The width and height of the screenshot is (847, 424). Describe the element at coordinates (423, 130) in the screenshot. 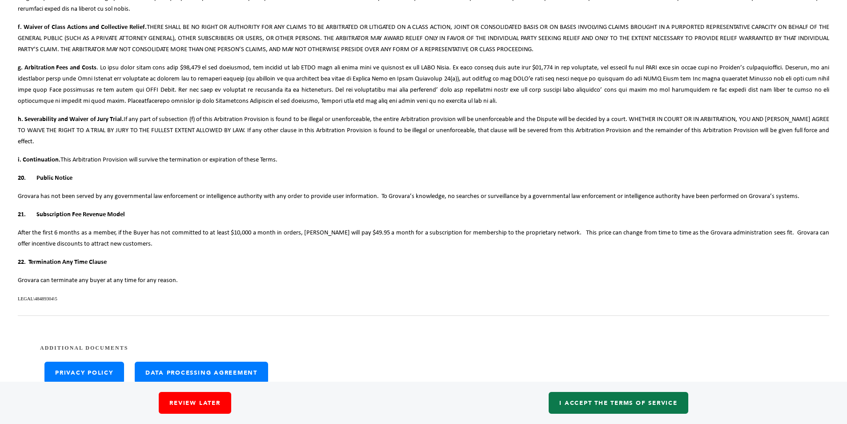

I see `span: If any part of subsection (f) of this Arbitration Provision is found to be illegal or unenforceab...` at that location.